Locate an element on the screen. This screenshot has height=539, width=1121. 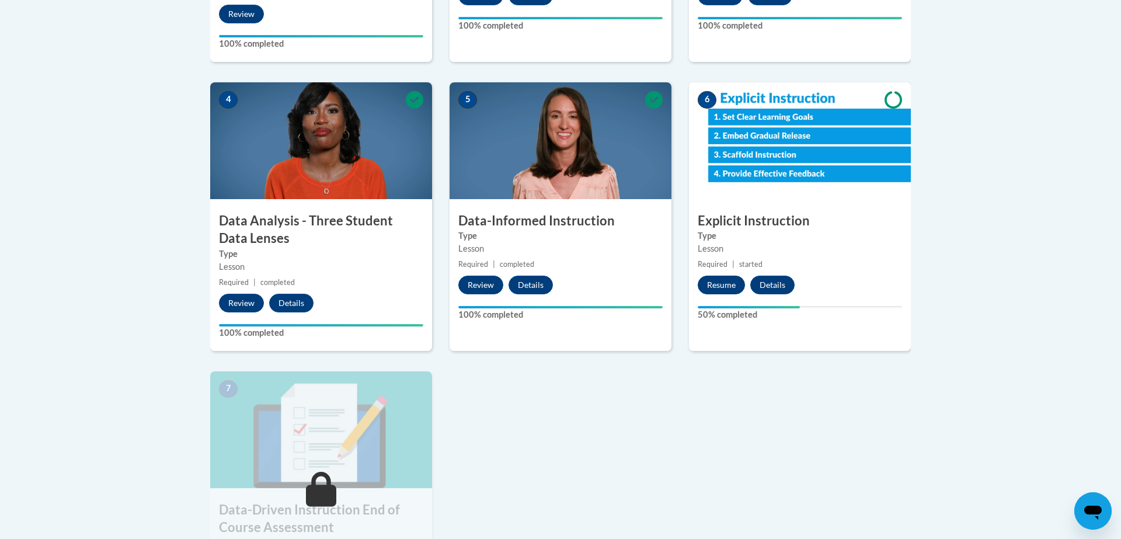
h3: Data-Driven Instruction End of Course Assessment is located at coordinates (321, 519).